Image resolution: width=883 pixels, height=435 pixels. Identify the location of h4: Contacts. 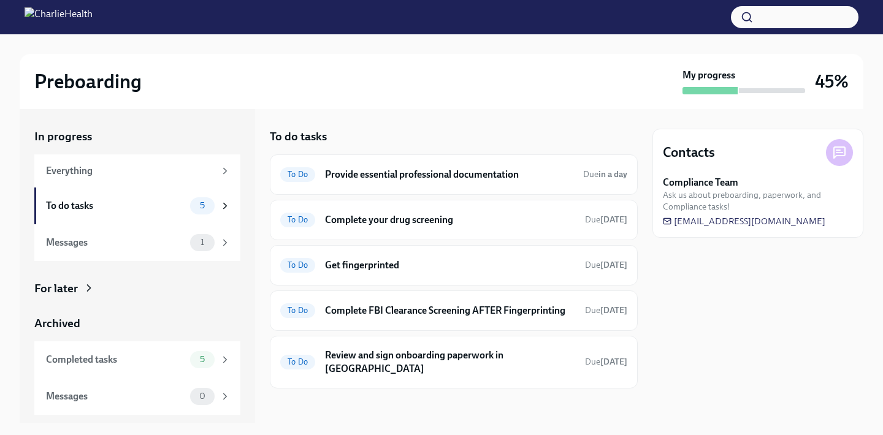
(689, 153).